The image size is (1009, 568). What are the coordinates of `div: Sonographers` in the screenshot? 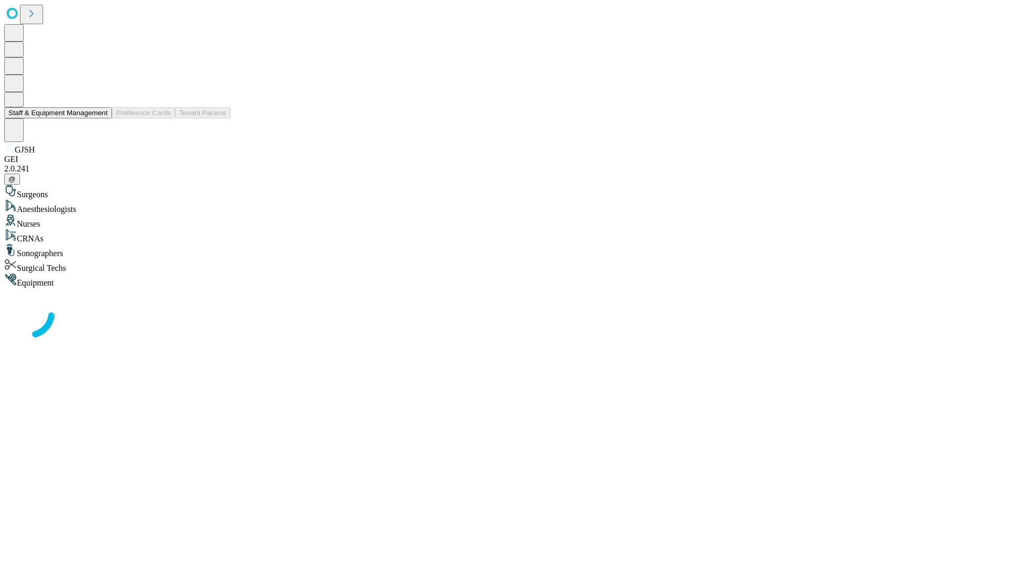 It's located at (505, 251).